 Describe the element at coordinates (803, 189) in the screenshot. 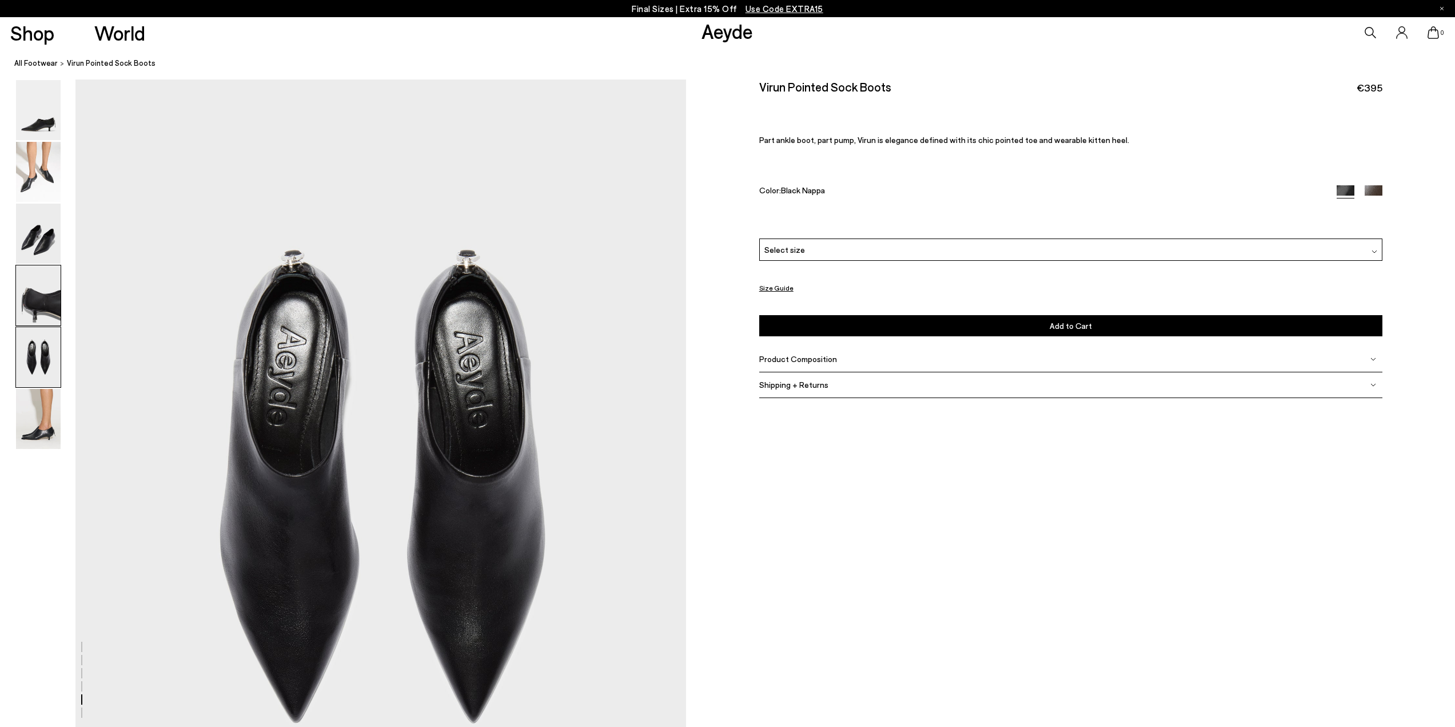

I see `span: Black Nappa` at that location.